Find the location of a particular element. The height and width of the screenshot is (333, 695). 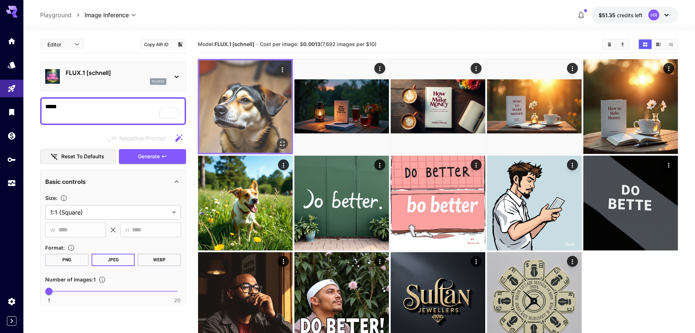

div: Open in fullscreen is located at coordinates (283, 143).